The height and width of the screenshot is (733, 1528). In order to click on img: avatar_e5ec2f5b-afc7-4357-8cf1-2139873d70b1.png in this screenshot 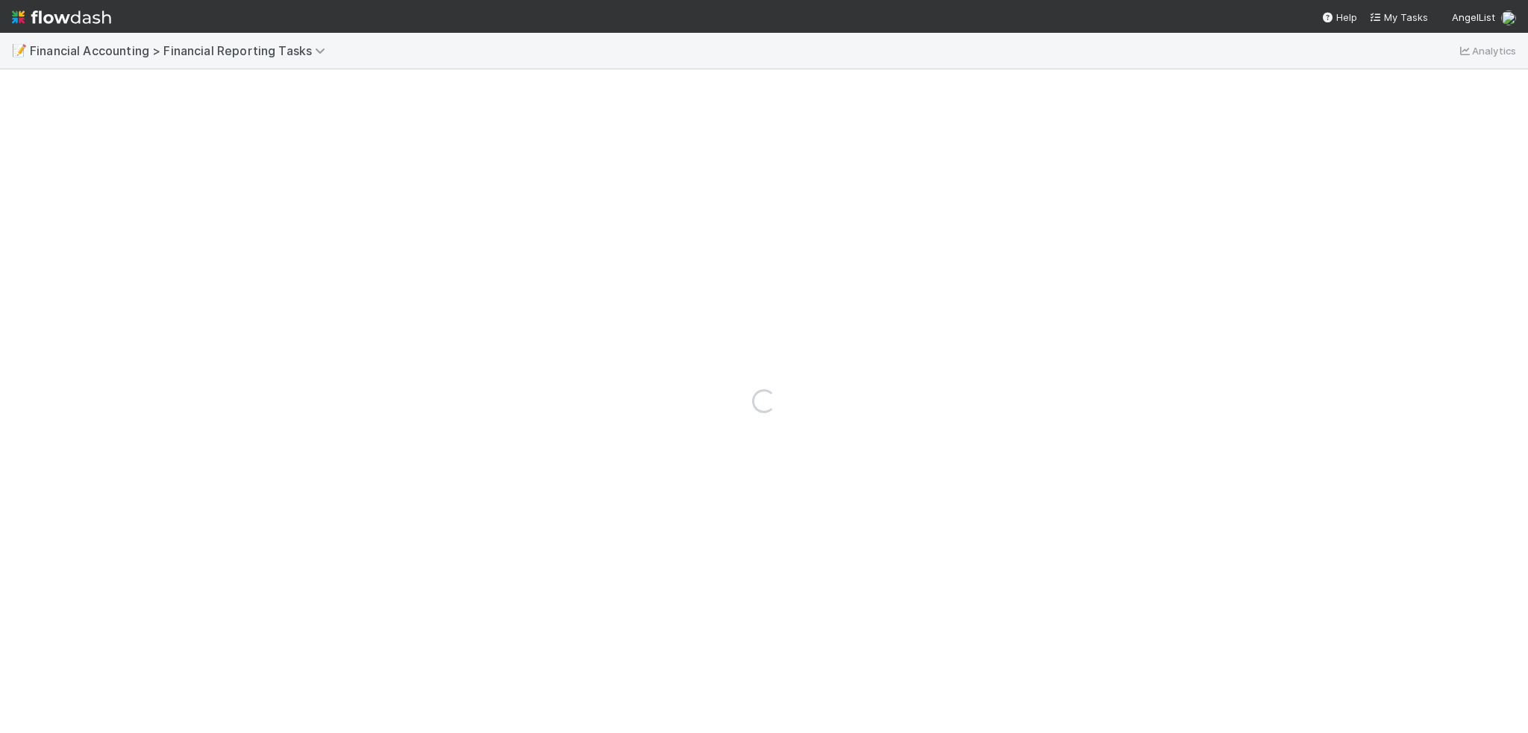, I will do `click(1509, 18)`.